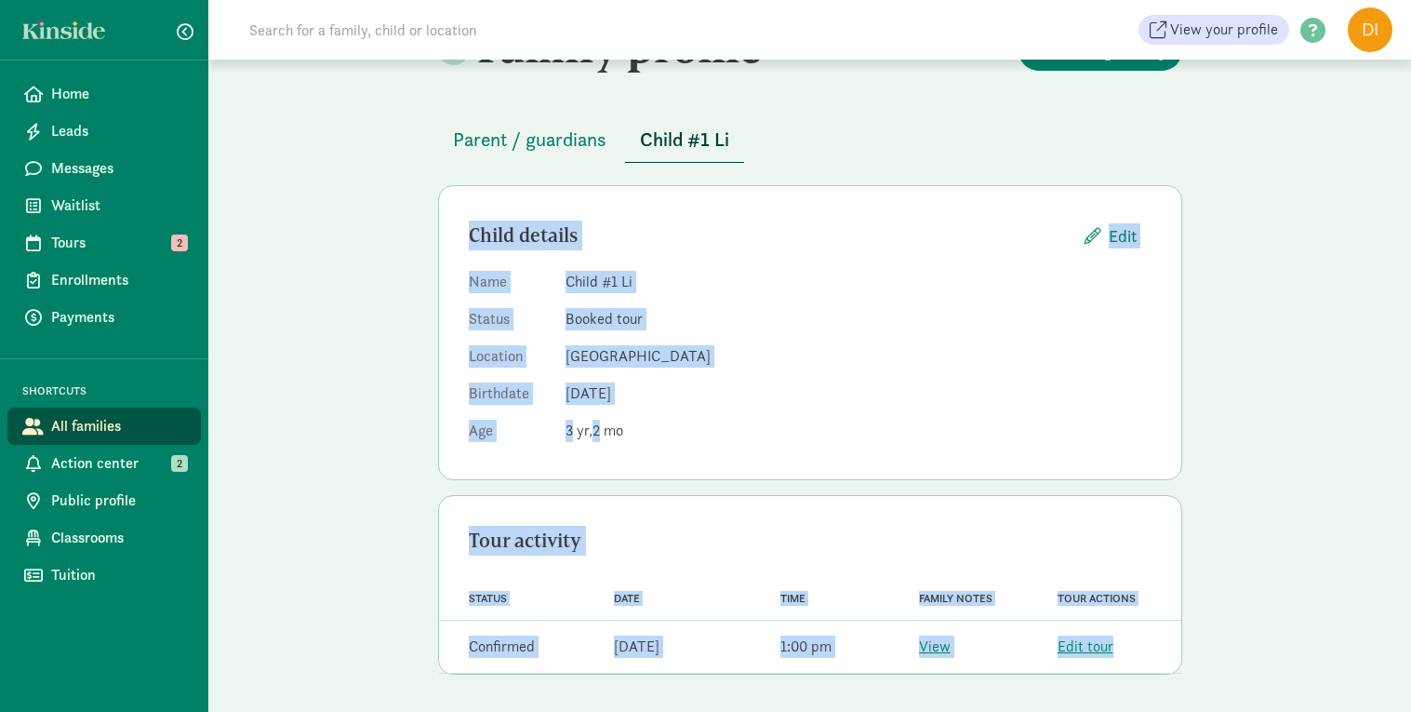 This screenshot has width=1411, height=712. What do you see at coordinates (510, 360) in the screenshot?
I see `dt: Location` at bounding box center [510, 360].